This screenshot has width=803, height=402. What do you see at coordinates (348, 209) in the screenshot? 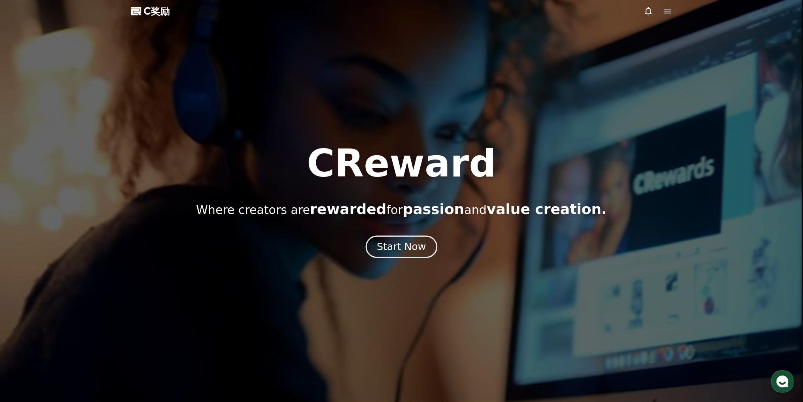
I see `span: rewarded` at bounding box center [348, 209].